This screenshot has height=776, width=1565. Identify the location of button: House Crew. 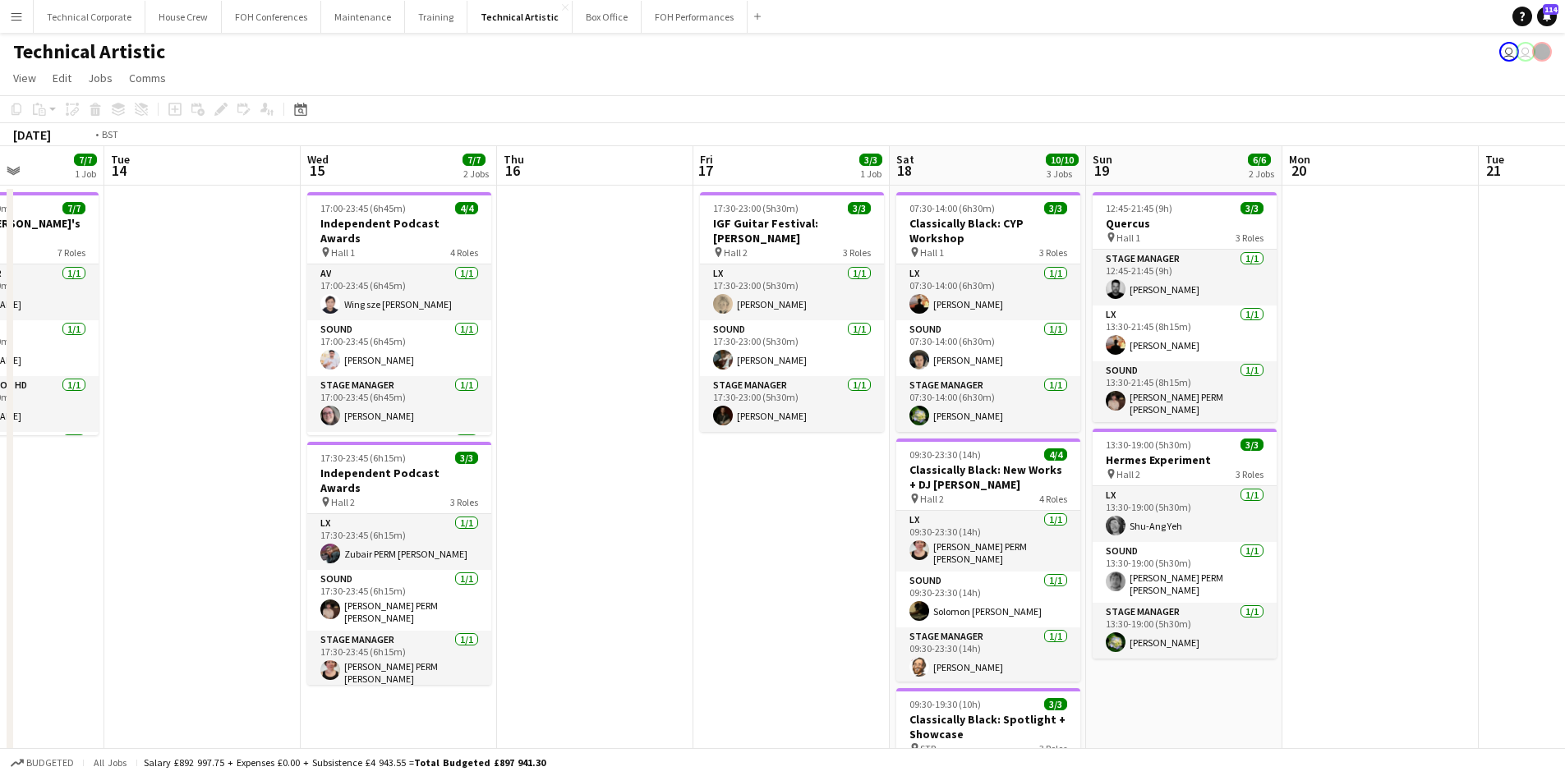
(183, 16).